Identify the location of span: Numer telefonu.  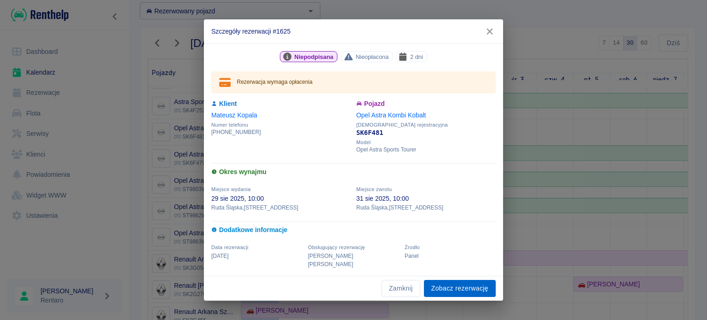
(281, 125).